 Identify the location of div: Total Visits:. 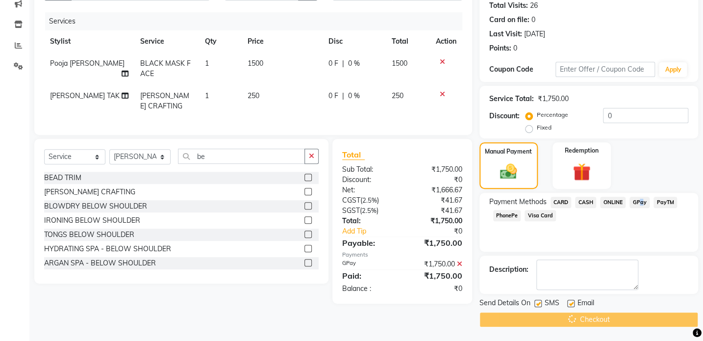
(509, 5).